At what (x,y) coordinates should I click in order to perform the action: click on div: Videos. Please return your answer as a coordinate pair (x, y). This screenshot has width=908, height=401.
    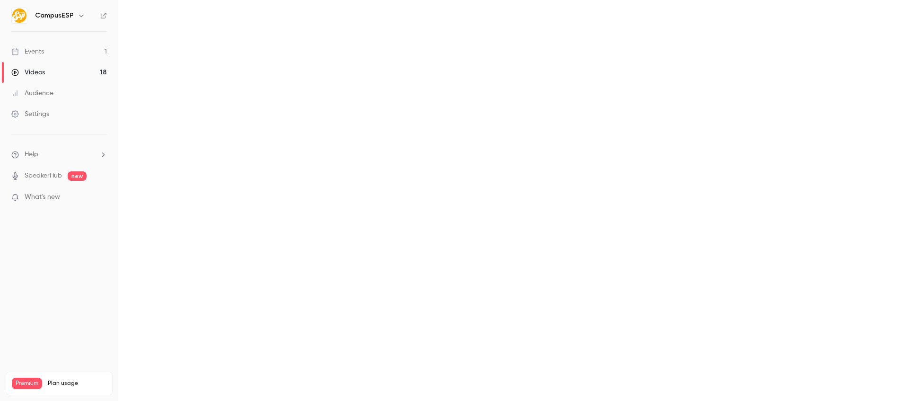
    Looking at the image, I should click on (28, 72).